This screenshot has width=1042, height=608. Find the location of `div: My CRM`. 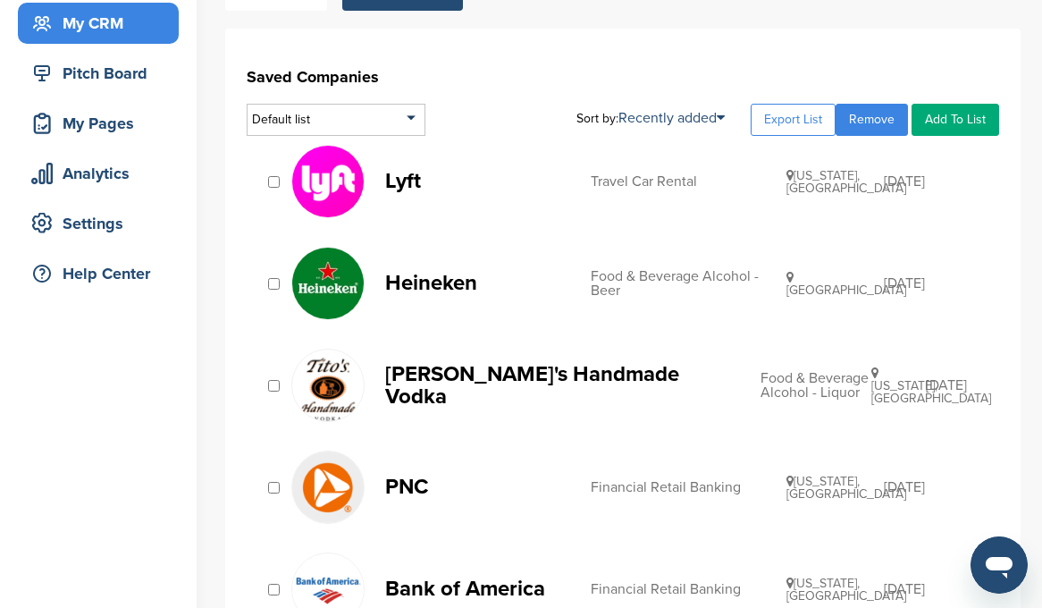

div: My CRM is located at coordinates (103, 23).